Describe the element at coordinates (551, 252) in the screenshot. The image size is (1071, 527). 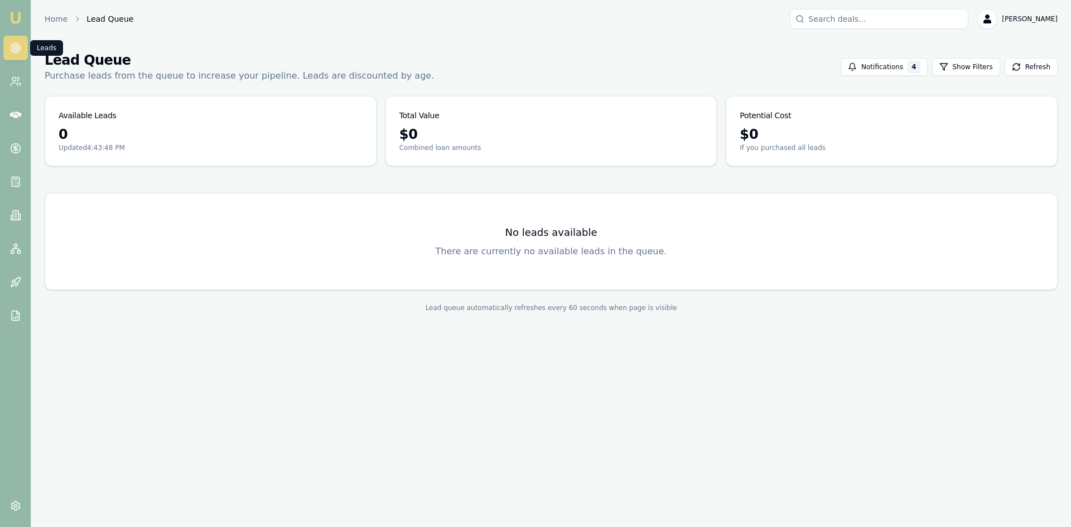
I see `p: There are currently no available leads in the queue.` at that location.